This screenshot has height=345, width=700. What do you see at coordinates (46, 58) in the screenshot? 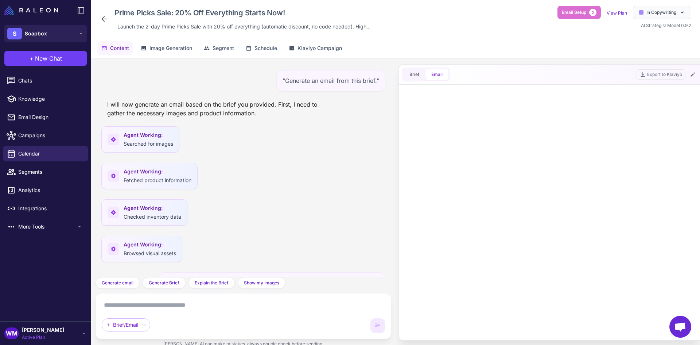
I see `button: +New Chat` at bounding box center [46, 58].